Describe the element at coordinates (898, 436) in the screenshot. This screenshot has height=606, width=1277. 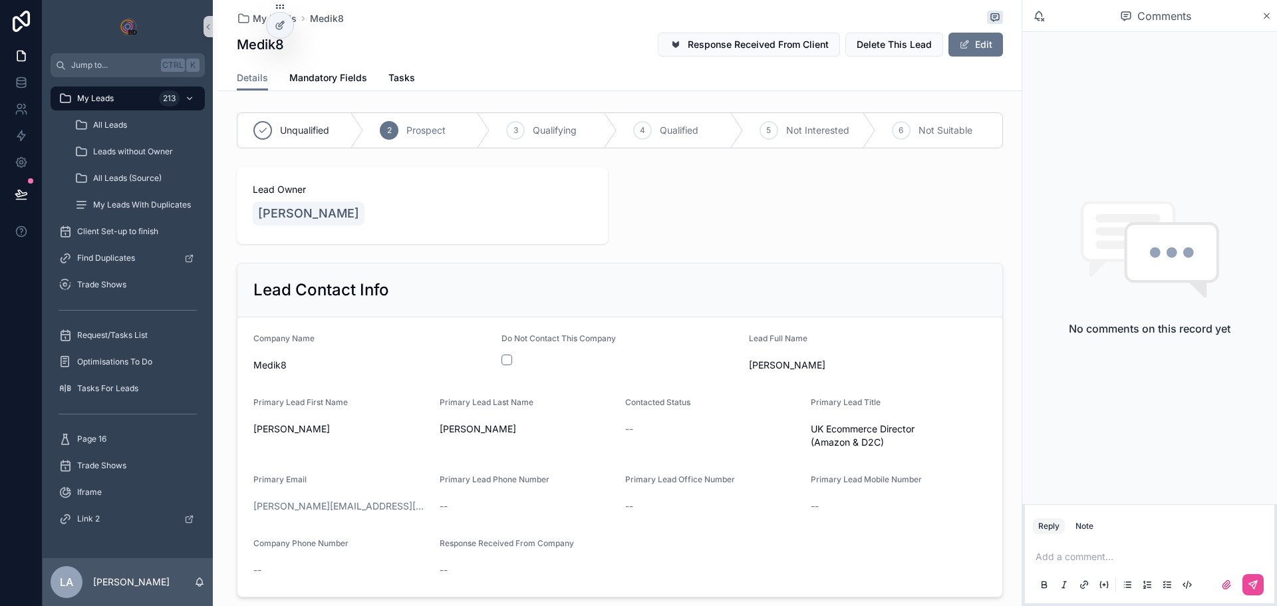
I see `span: UK Ecommerce Director (Amazon & D2C)` at that location.